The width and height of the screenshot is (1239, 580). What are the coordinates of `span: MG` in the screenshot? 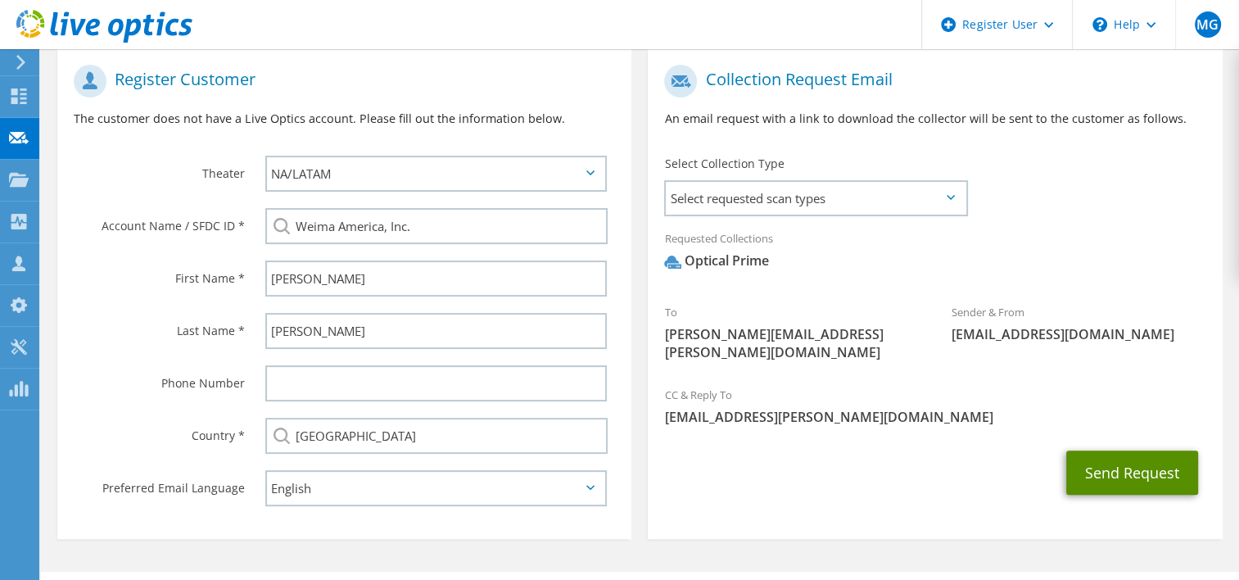 It's located at (1208, 25).